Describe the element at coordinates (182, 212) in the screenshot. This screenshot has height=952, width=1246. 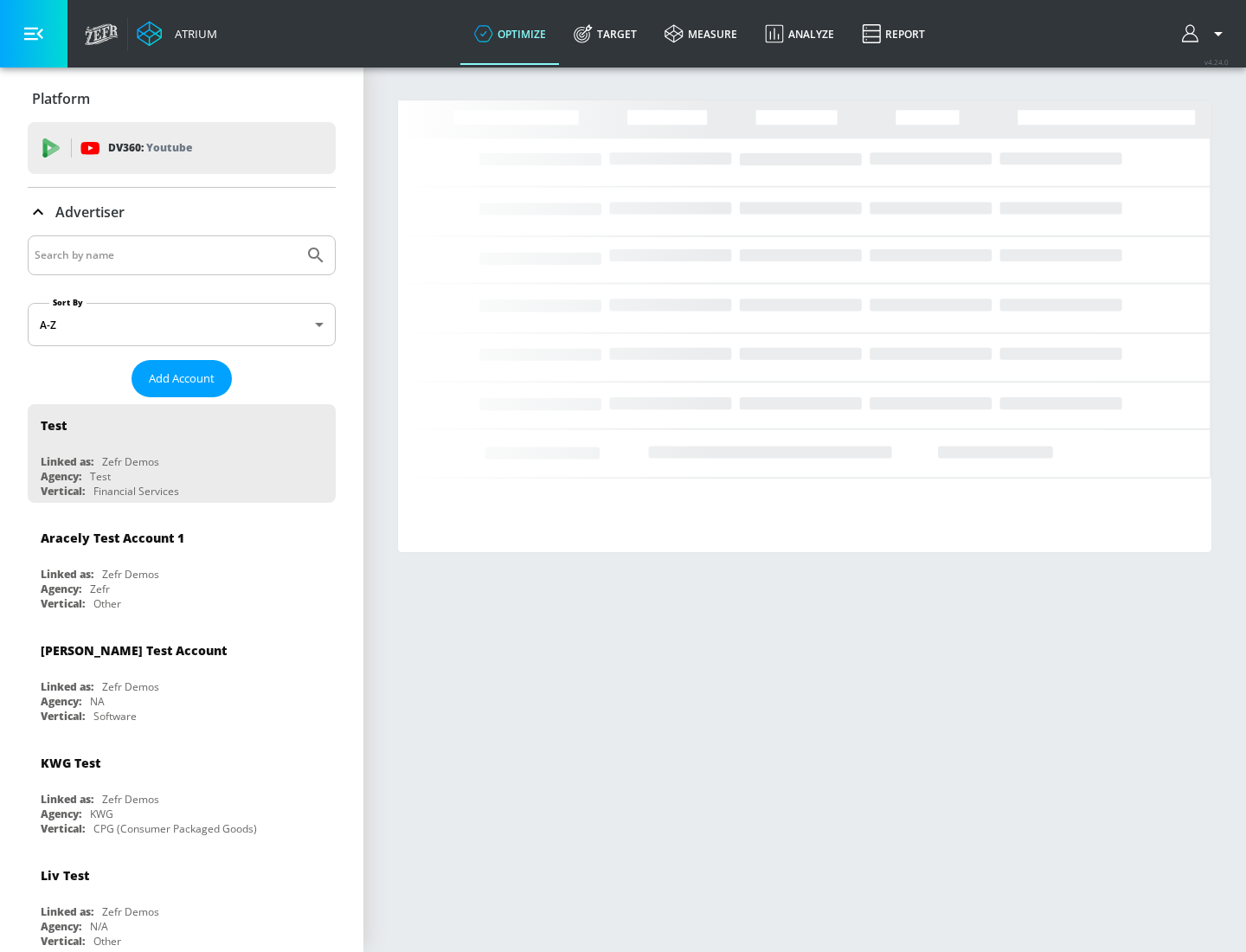
I see `div: Advertiser` at that location.